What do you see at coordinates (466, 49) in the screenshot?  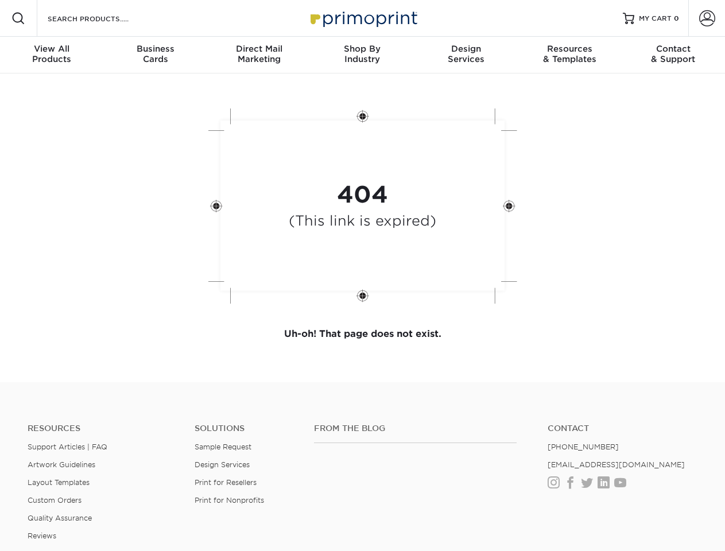 I see `span: Design` at bounding box center [466, 49].